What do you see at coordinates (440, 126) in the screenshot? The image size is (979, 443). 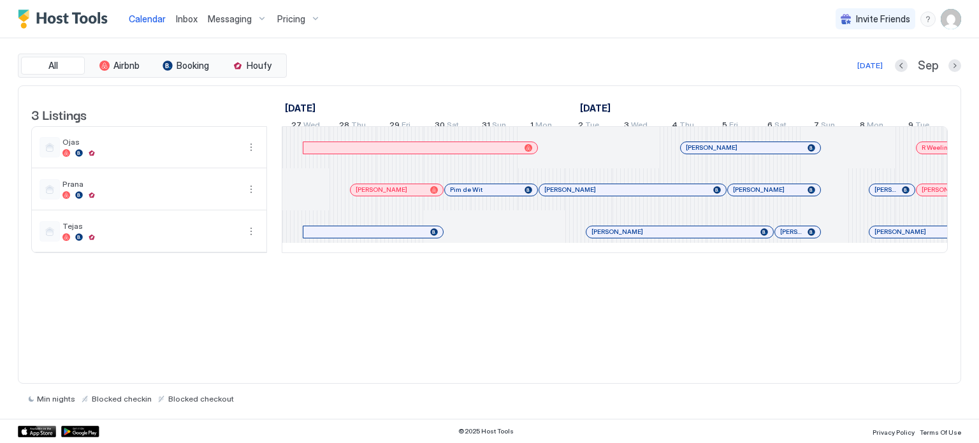 I see `span: 30` at bounding box center [440, 126].